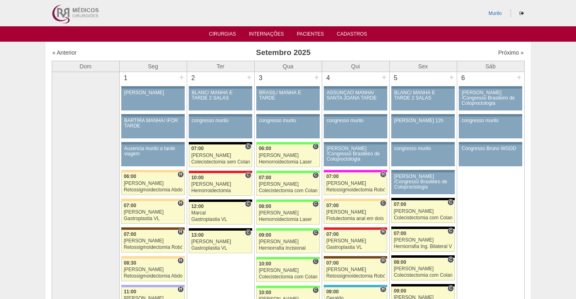 The height and width of the screenshot is (299, 576). I want to click on a: Cirurgias, so click(222, 35).